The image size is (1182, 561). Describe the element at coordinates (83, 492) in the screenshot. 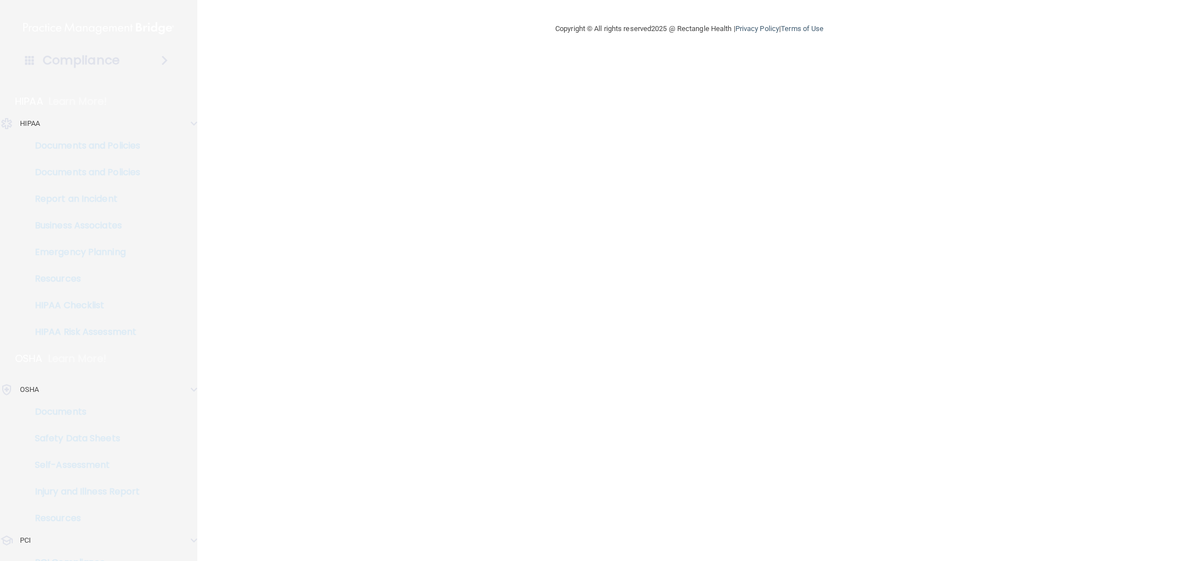

I see `p: Injury and Illness Report` at that location.